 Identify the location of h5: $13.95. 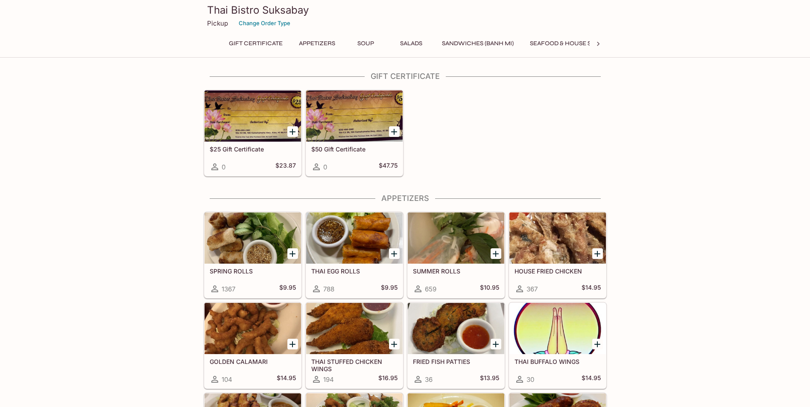
(489, 380).